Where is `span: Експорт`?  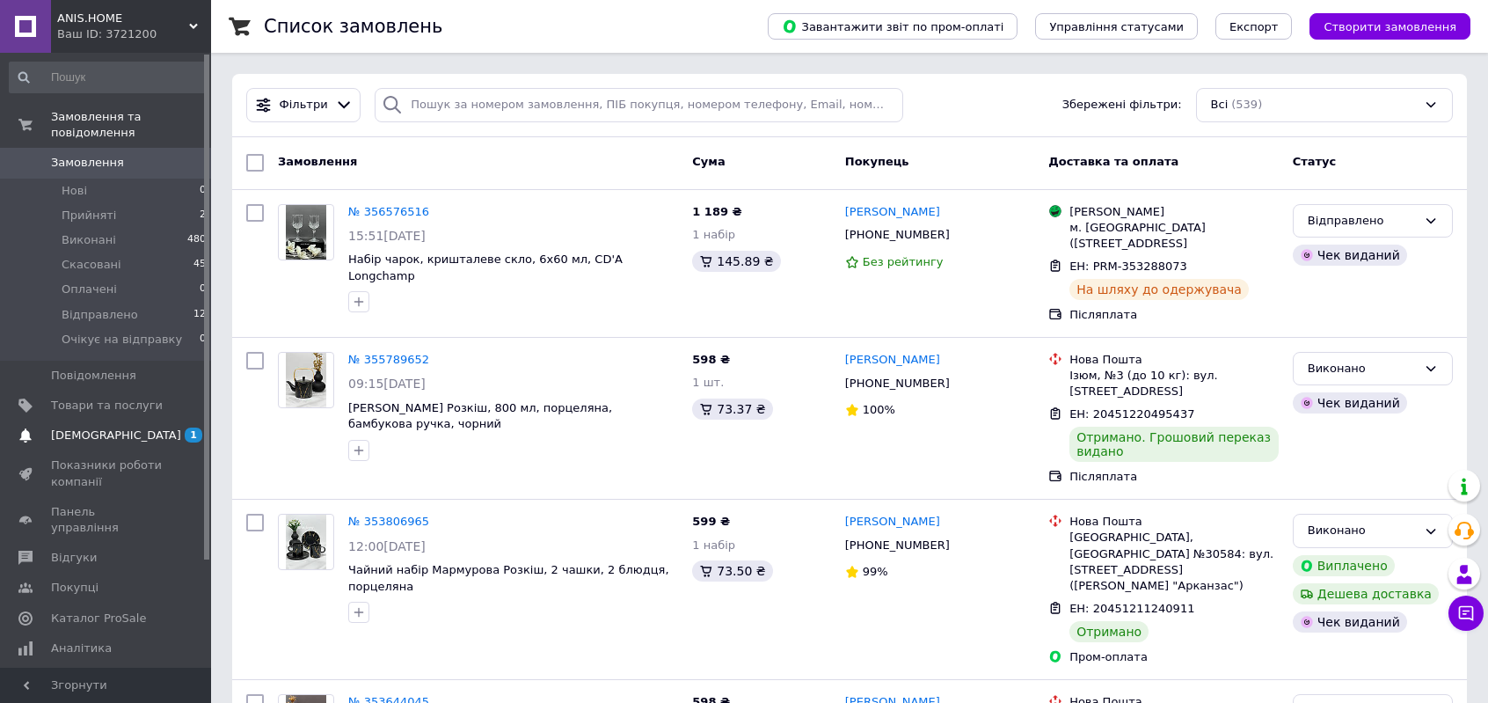 span: Експорт is located at coordinates (1254, 26).